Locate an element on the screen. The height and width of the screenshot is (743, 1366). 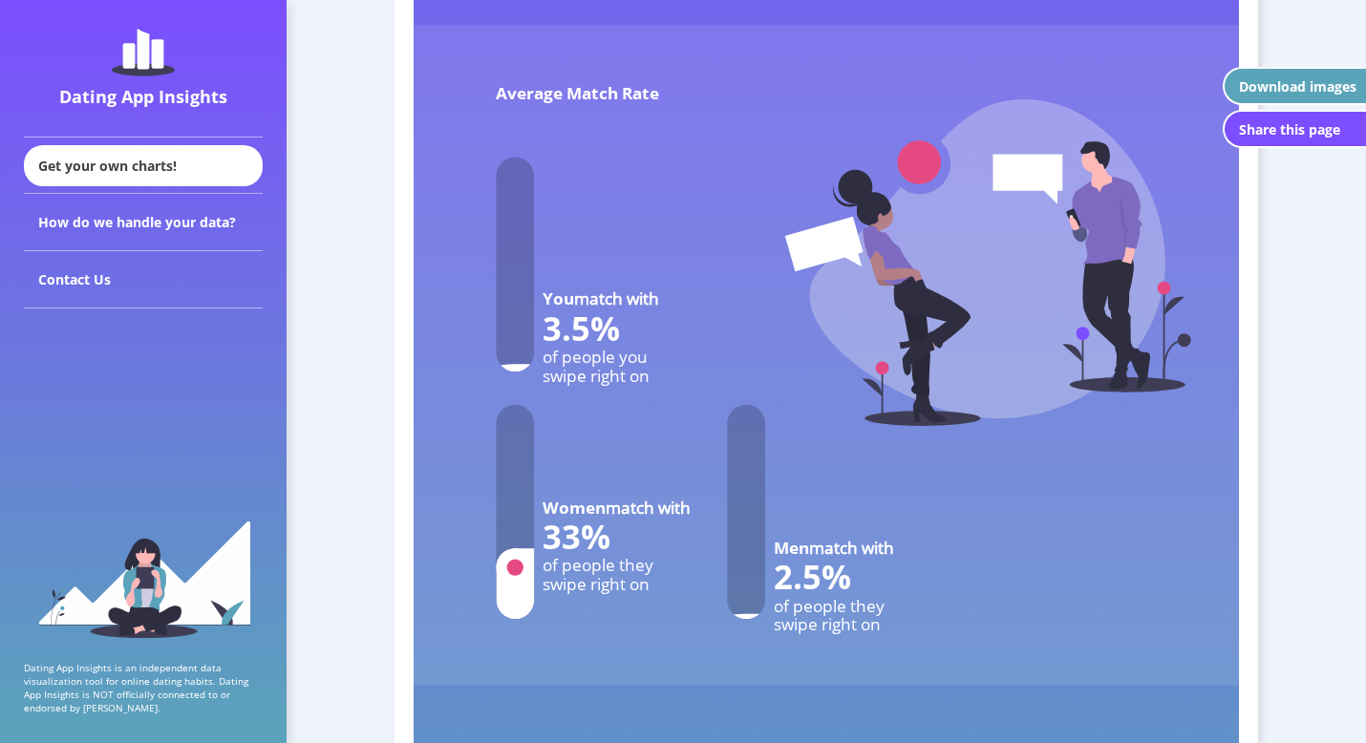
text: 3.5% is located at coordinates (581, 328).